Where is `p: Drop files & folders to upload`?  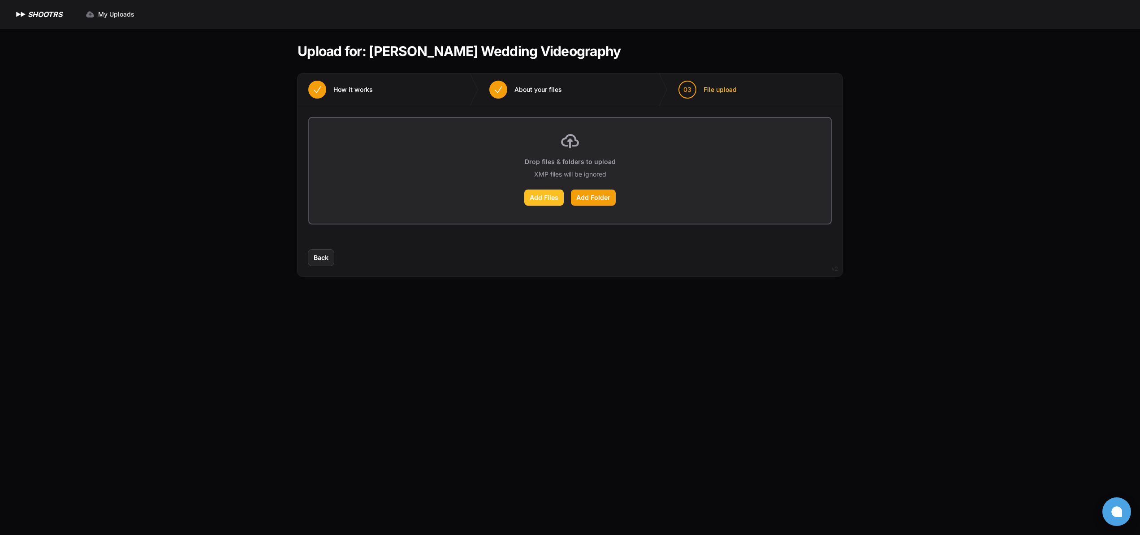
p: Drop files & folders to upload is located at coordinates (570, 162).